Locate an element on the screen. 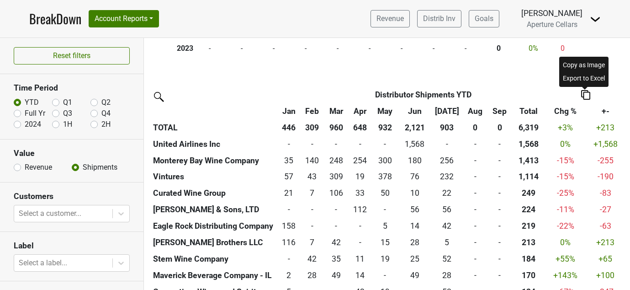  th: Jul: activate to sort column ascending is located at coordinates (447, 111).